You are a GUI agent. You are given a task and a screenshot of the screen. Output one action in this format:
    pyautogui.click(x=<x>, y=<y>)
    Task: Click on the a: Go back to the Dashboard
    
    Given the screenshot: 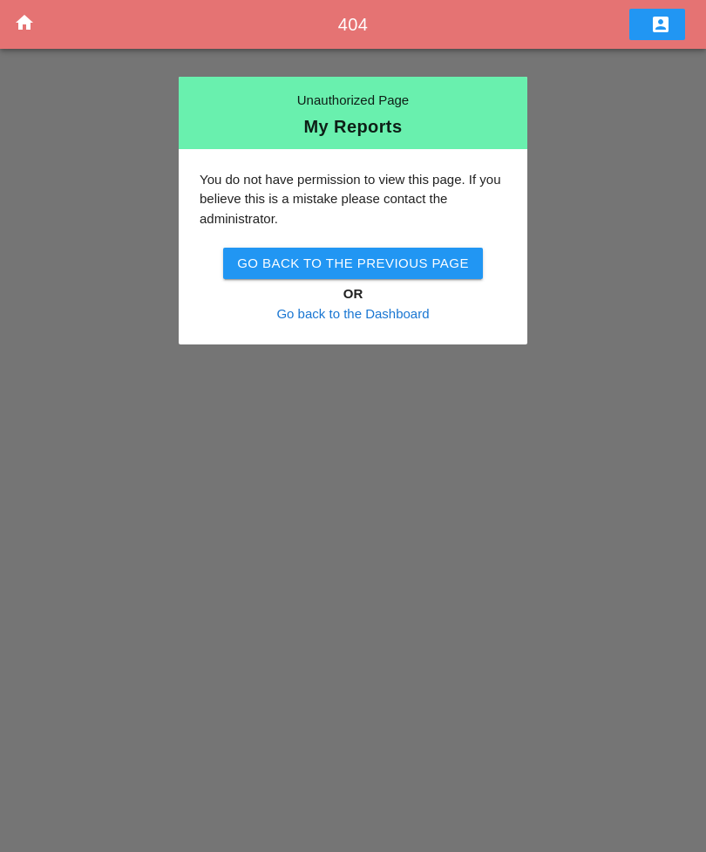 What is the action you would take?
    pyautogui.click(x=352, y=313)
    